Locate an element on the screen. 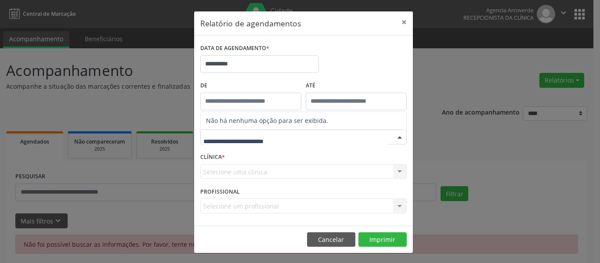 Image resolution: width=600 pixels, height=263 pixels. label: De is located at coordinates (251, 86).